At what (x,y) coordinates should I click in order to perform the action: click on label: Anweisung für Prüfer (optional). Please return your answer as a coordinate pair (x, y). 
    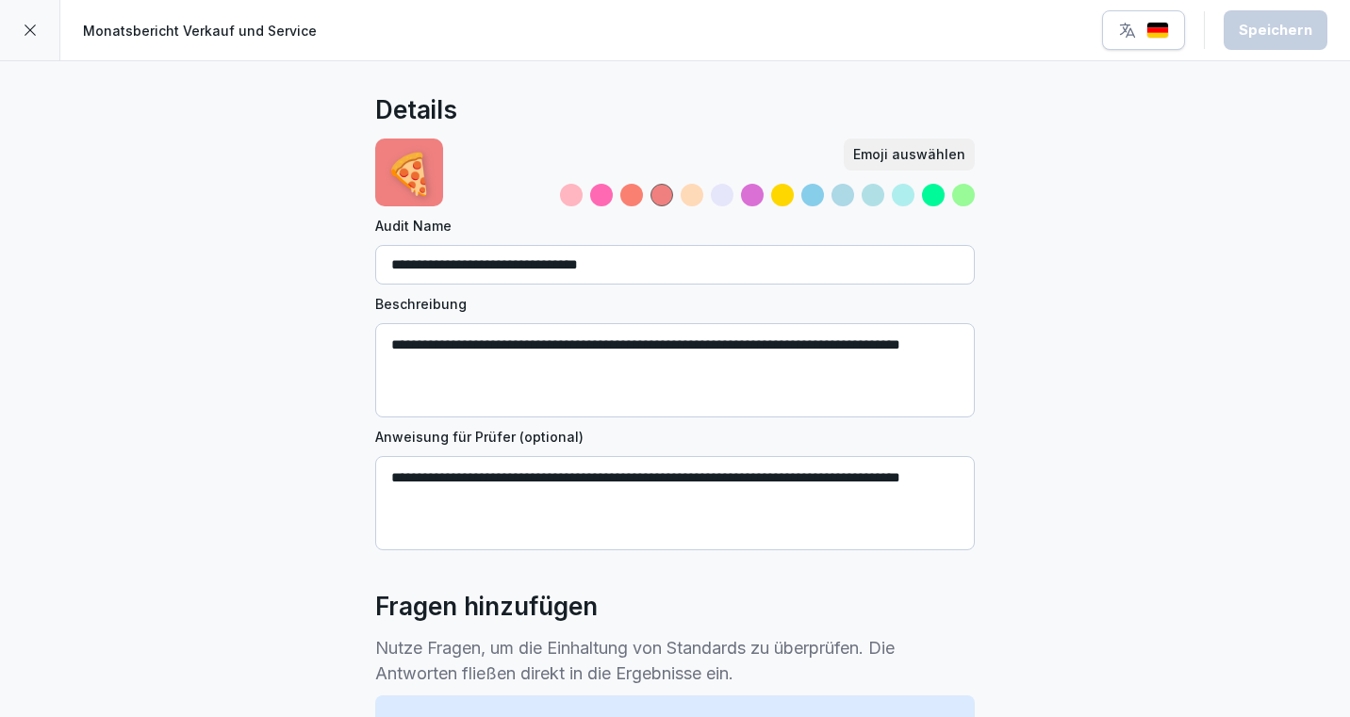
    Looking at the image, I should click on (675, 436).